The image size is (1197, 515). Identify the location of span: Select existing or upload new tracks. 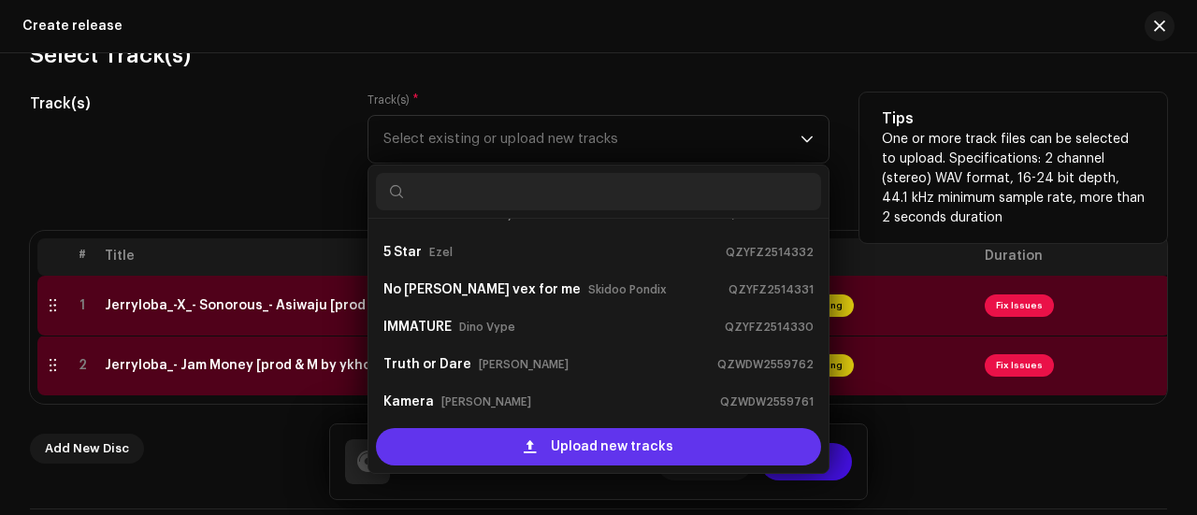
(592, 139).